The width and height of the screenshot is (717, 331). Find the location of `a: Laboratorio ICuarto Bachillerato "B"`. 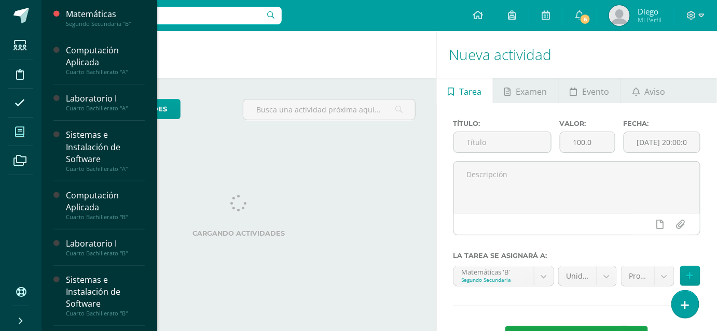

a: Laboratorio ICuarto Bachillerato "B" is located at coordinates (105, 247).